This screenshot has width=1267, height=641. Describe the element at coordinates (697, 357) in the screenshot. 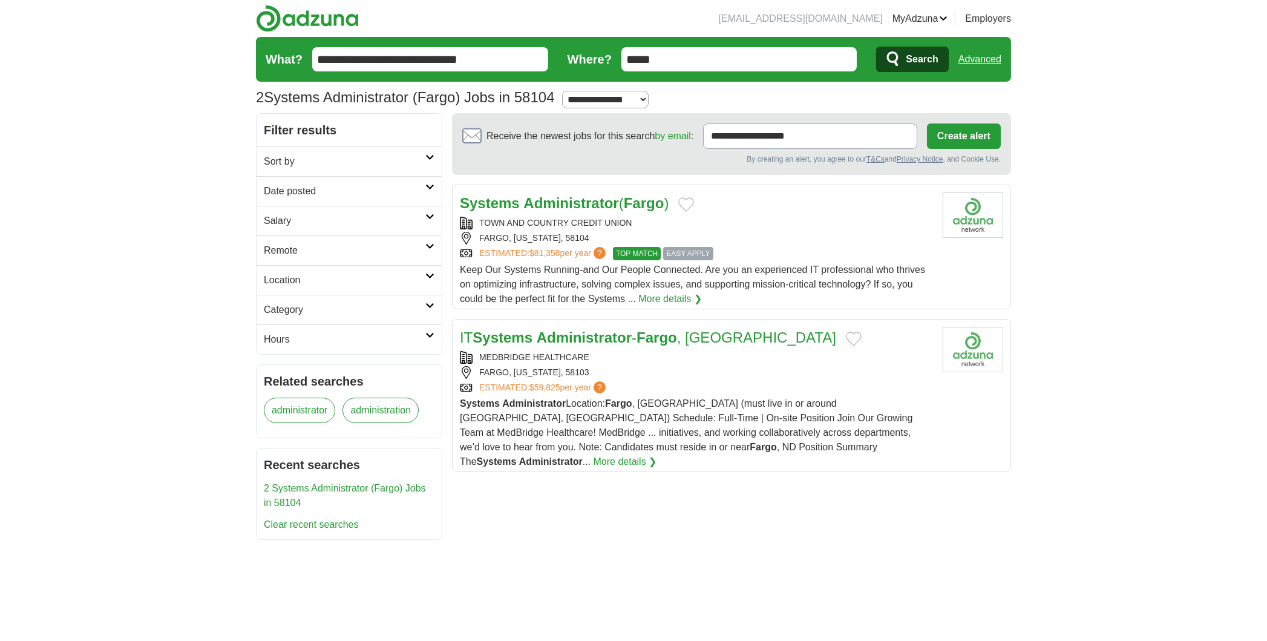

I see `div: MEDBRIDGE HEALTHCARE` at that location.